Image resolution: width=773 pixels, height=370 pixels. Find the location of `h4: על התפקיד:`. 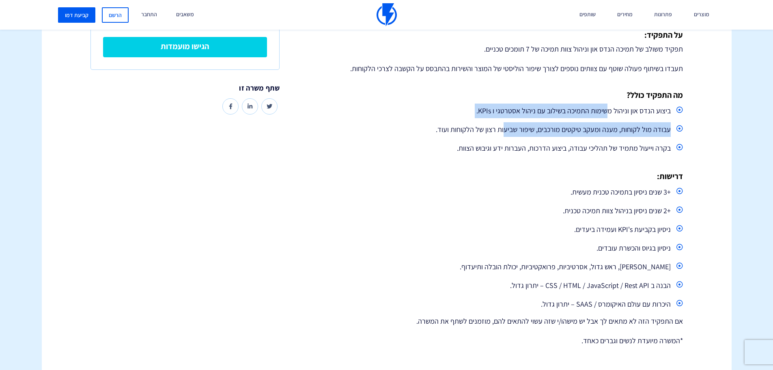

h4: על התפקיד: is located at coordinates (512, 35).